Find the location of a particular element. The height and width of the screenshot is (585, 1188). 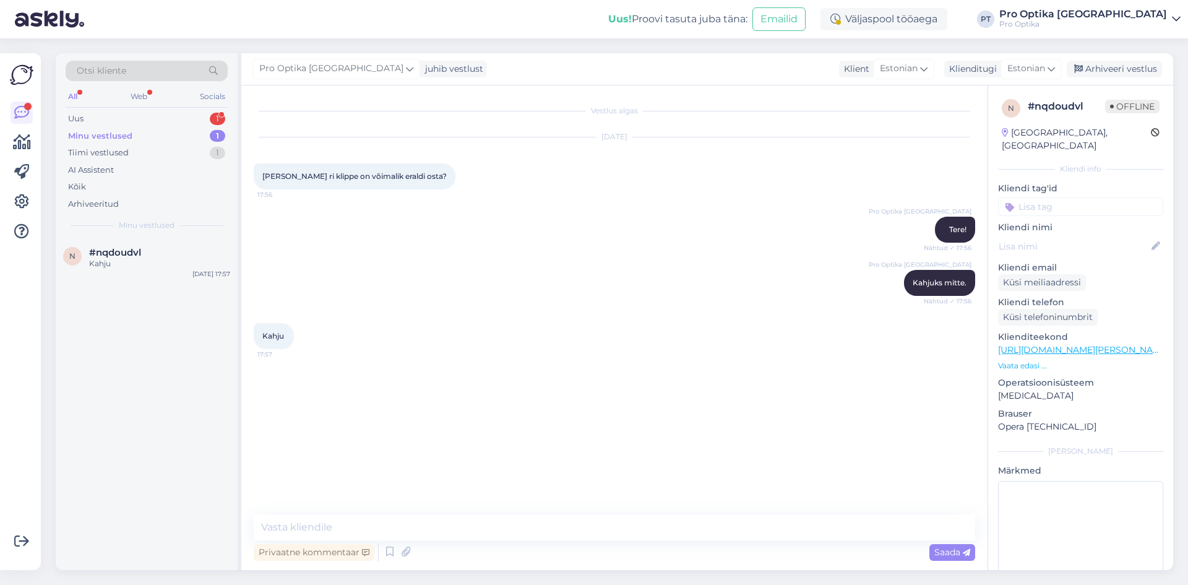

input: Lisa nimi is located at coordinates (1074, 246).